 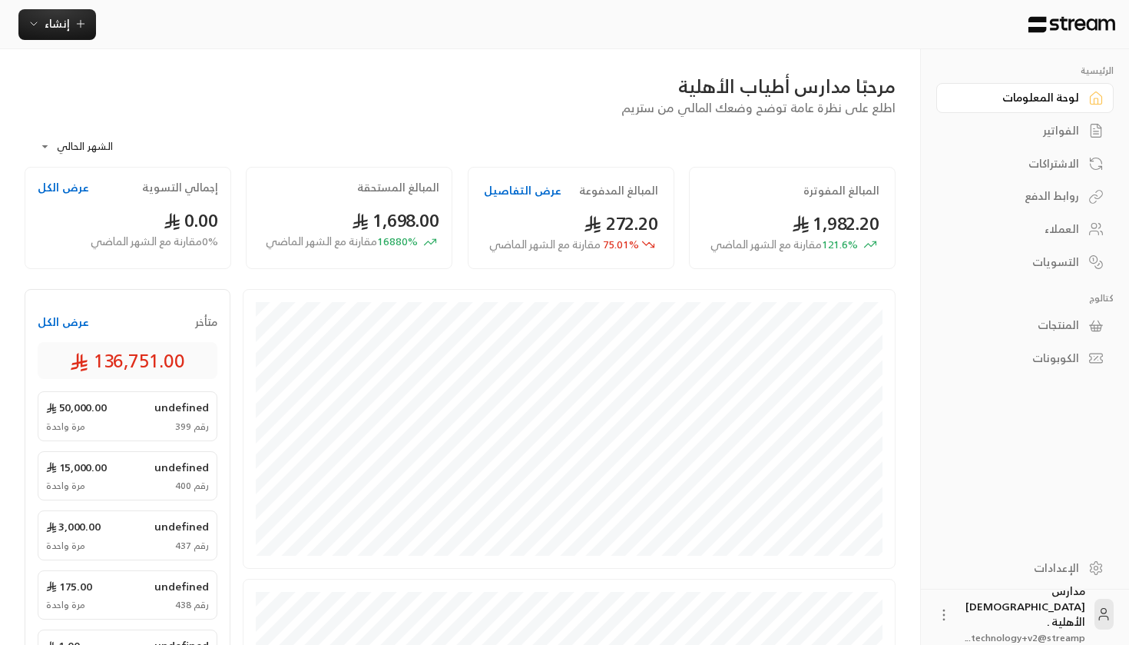 What do you see at coordinates (76, 467) in the screenshot?
I see `span: 15,000.00` at bounding box center [76, 467].